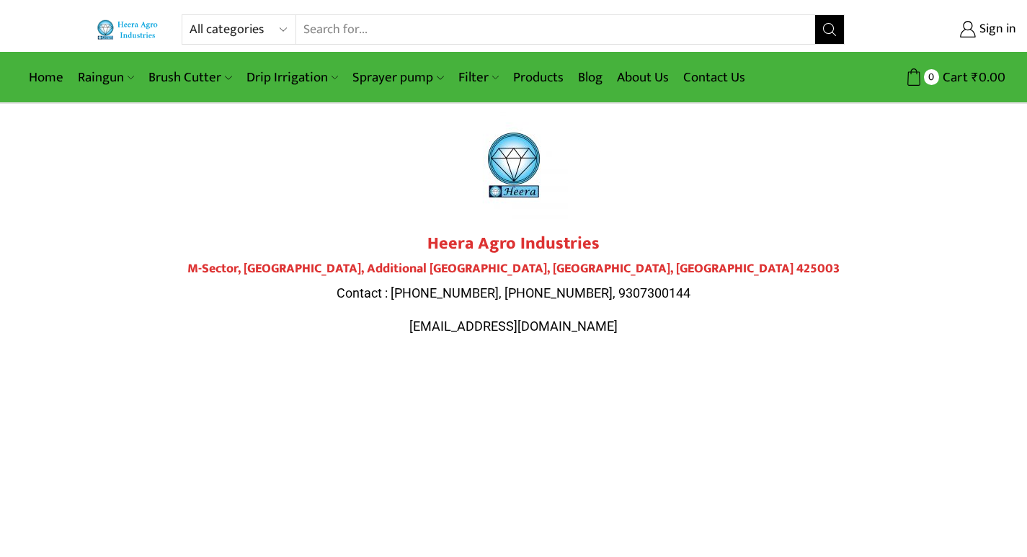 The width and height of the screenshot is (1027, 557). What do you see at coordinates (829, 30) in the screenshot?
I see `button: Search button` at bounding box center [829, 30].